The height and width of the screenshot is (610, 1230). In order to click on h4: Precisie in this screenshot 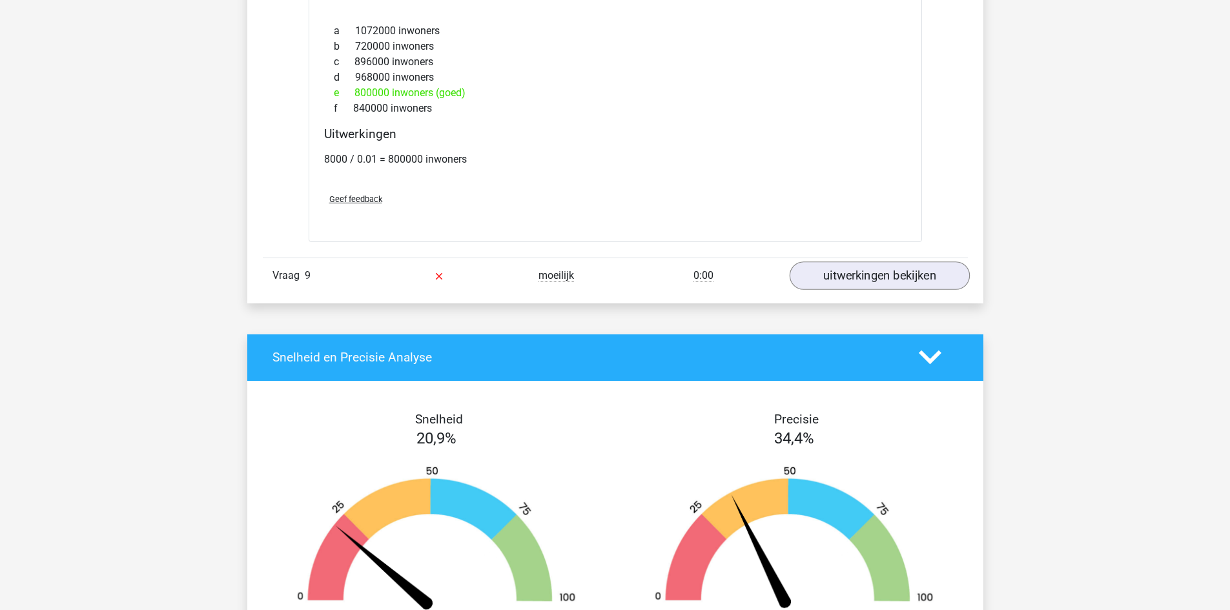, I will do `click(797, 419)`.